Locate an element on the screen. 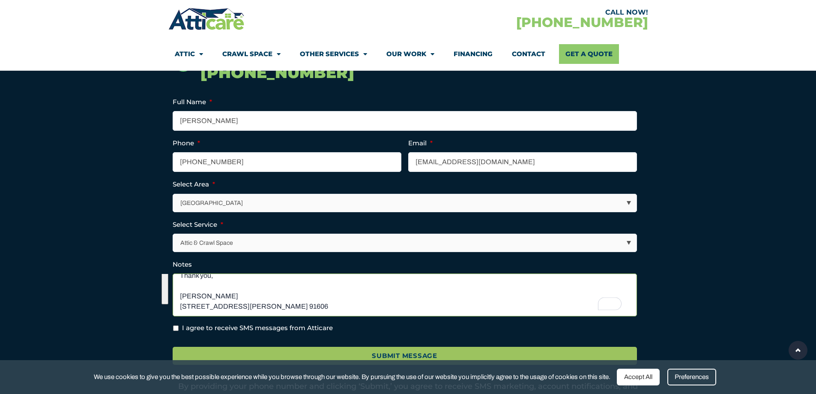  span: We use cookies to give you the best possible experience while you browse through our website. By ... is located at coordinates (352, 377).